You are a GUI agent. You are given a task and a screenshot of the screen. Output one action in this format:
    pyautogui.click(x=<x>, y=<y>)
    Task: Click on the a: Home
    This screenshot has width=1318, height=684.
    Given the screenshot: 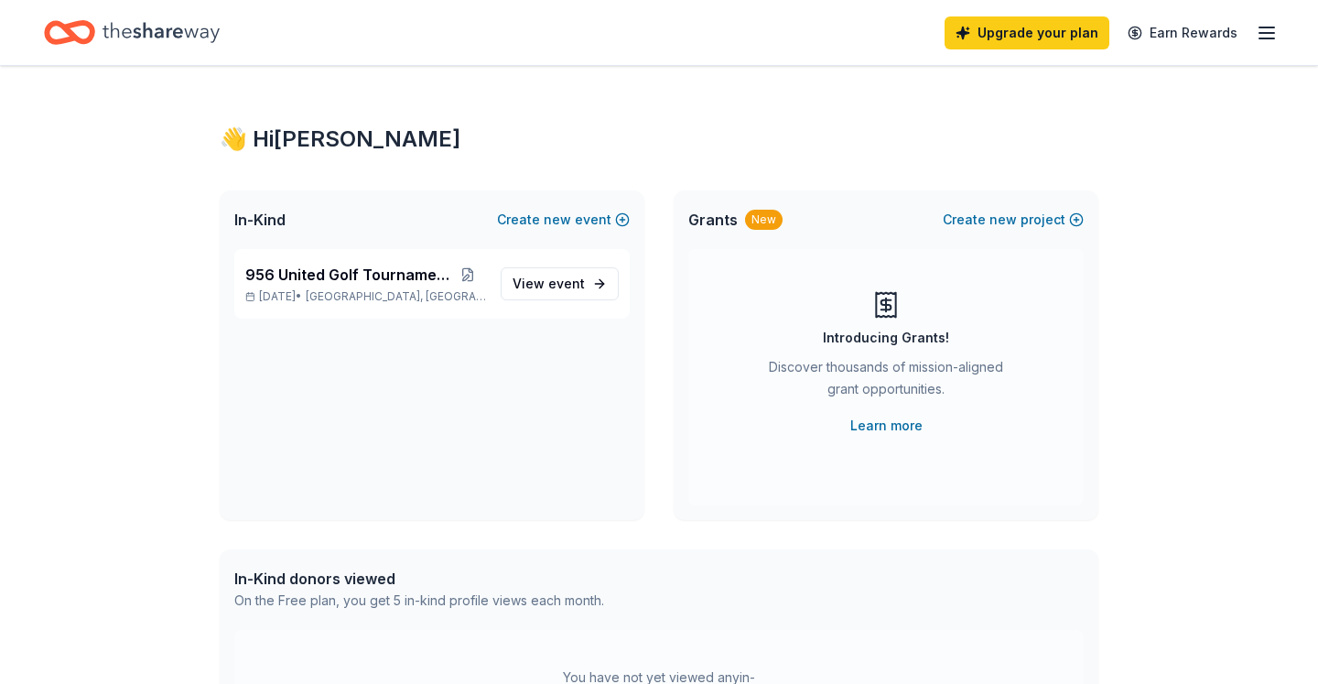 What is the action you would take?
    pyautogui.click(x=132, y=32)
    